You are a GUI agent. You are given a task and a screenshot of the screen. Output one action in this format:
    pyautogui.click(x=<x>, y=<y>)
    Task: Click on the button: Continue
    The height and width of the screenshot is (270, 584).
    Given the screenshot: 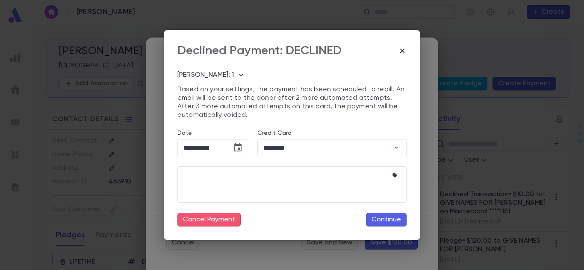 What is the action you would take?
    pyautogui.click(x=386, y=220)
    